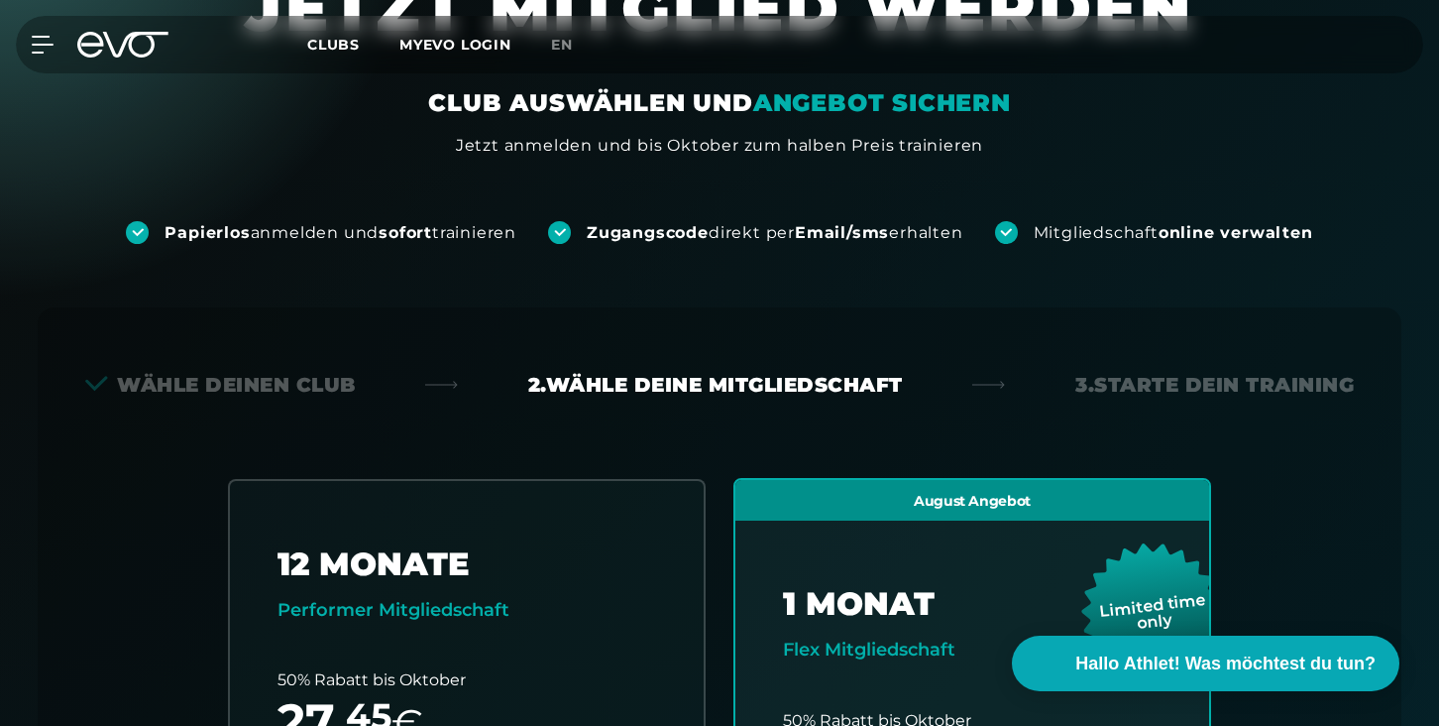  I want to click on strong: online verwalten, so click(1236, 232).